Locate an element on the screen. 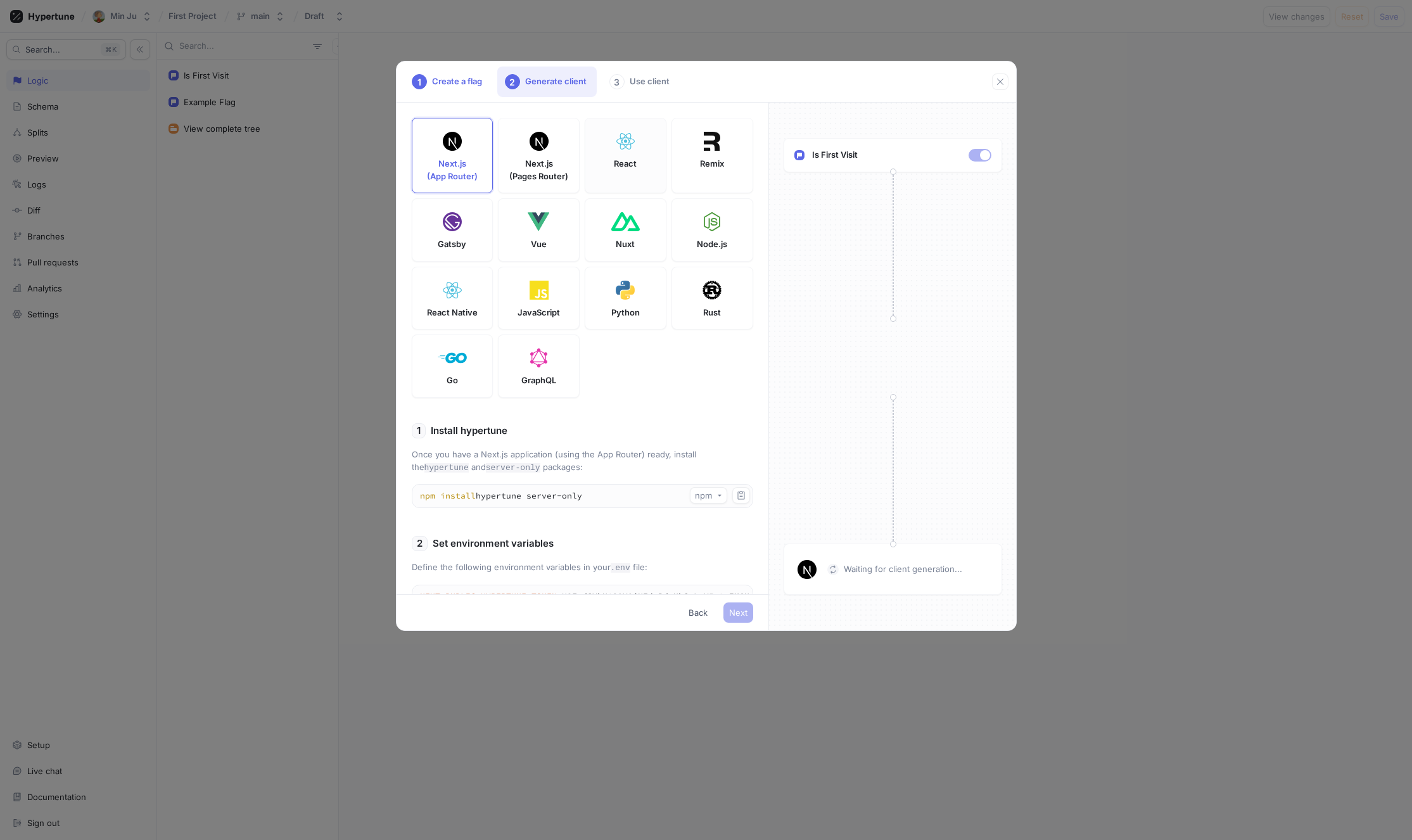  p: GraphQL is located at coordinates (538, 381).